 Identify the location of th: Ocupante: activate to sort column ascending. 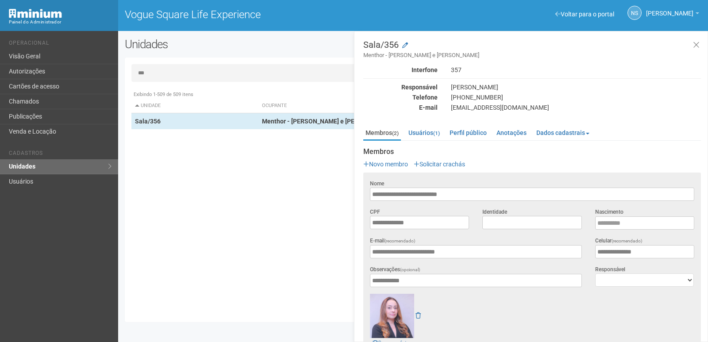
(374, 106).